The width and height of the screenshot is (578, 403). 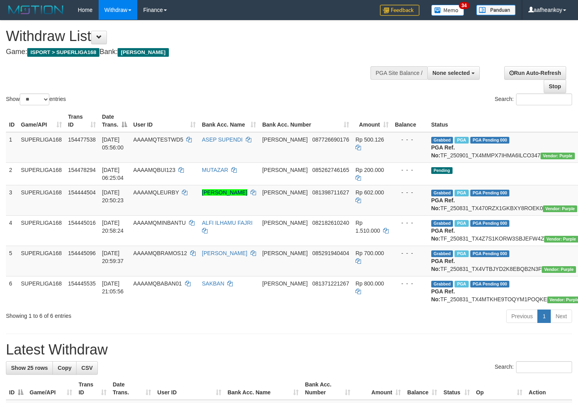 What do you see at coordinates (29, 368) in the screenshot?
I see `a: Show 25 rows` at bounding box center [29, 368].